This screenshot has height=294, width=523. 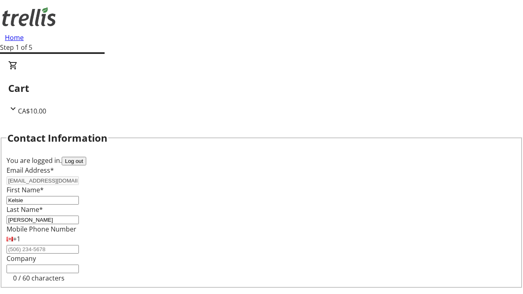 I want to click on tr-character-limit: 0 / 60 characters, so click(x=39, y=278).